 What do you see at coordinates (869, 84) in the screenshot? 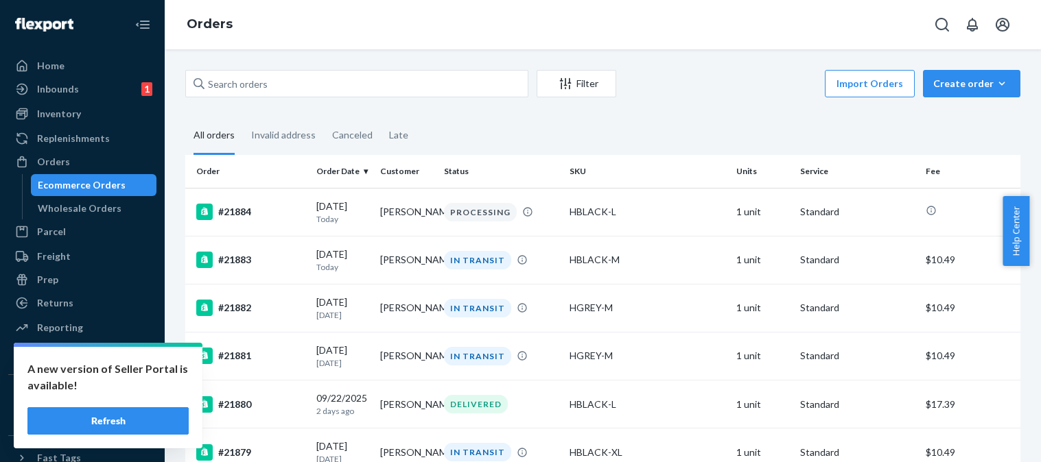
I see `button: Import Orders` at bounding box center [869, 84].